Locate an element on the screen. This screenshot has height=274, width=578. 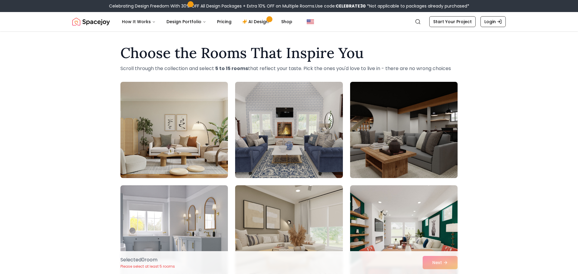
a: Start Your Project is located at coordinates (452, 22).